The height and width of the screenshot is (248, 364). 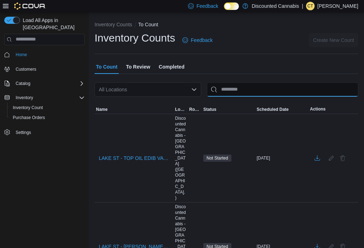 What do you see at coordinates (282, 109) in the screenshot?
I see `button: Scheduled Date` at bounding box center [282, 109].